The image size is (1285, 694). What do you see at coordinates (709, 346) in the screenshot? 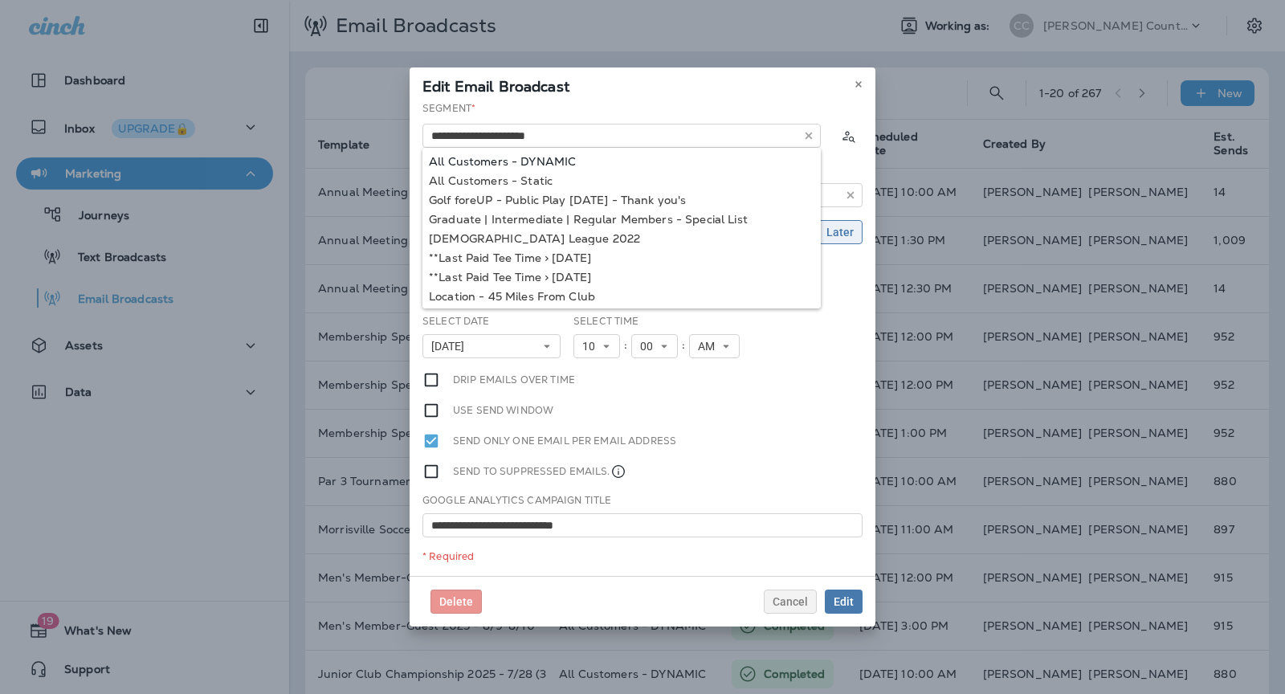
I see `span: AM` at bounding box center [709, 346].